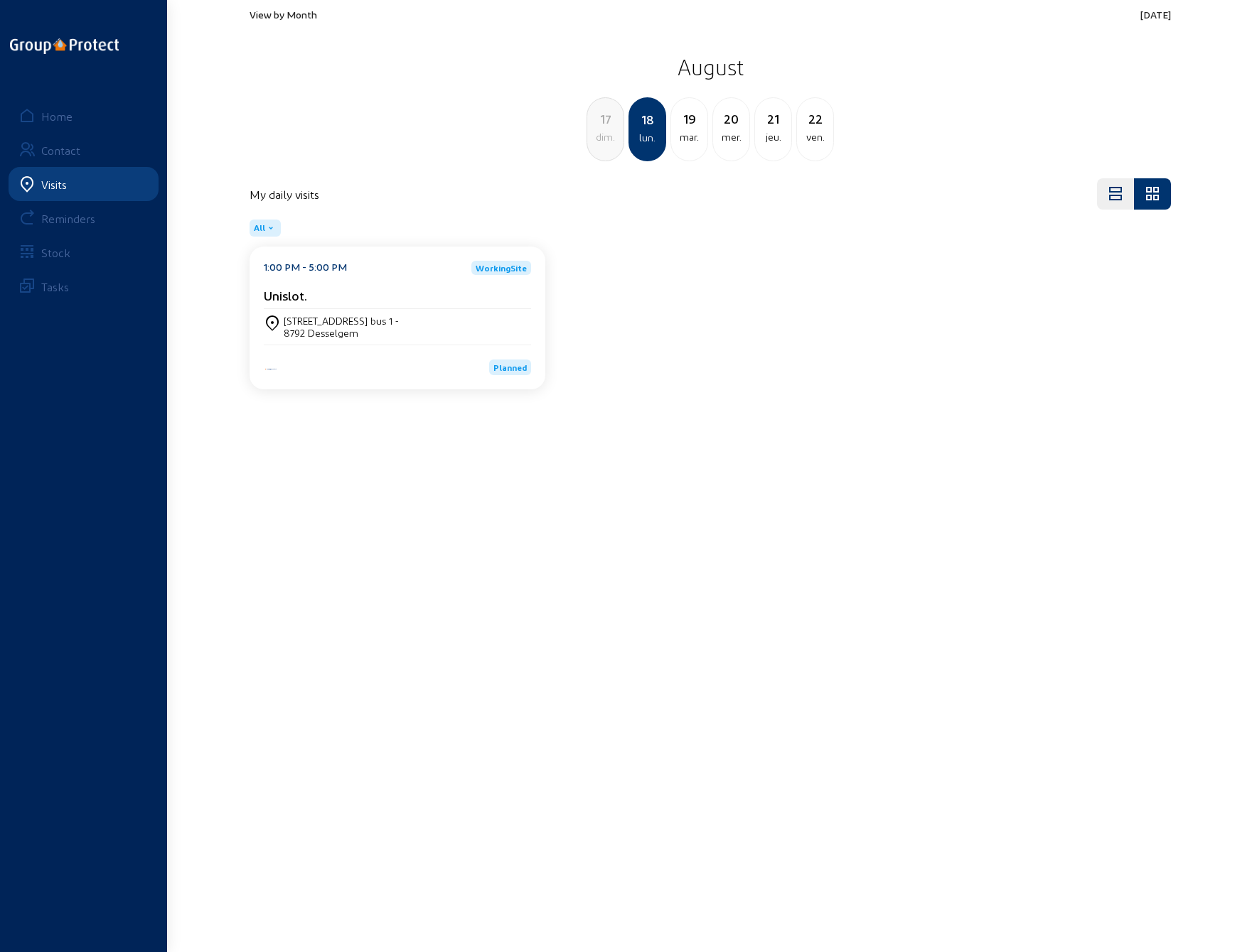 This screenshot has height=952, width=1257. I want to click on div: mar., so click(689, 137).